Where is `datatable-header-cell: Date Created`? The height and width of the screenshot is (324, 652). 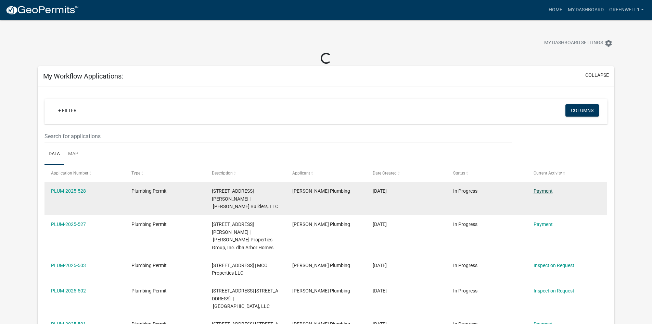
datatable-header-cell: Date Created is located at coordinates (406, 173).